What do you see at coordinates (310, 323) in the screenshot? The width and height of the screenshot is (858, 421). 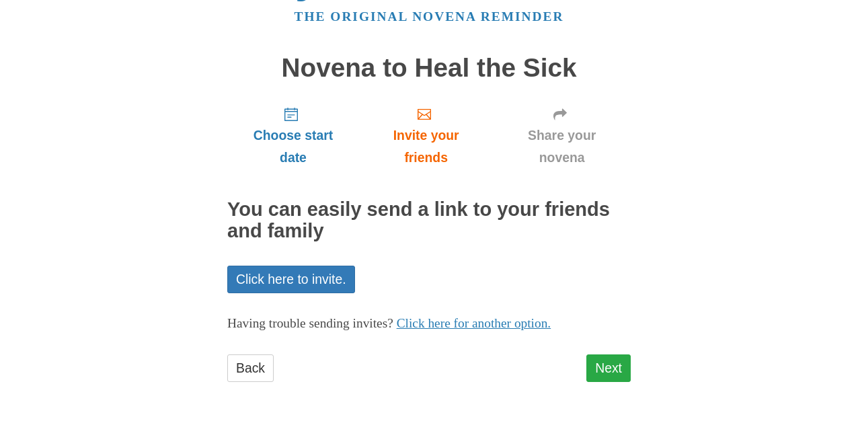 I see `span: Having trouble sending invites?` at bounding box center [310, 323].